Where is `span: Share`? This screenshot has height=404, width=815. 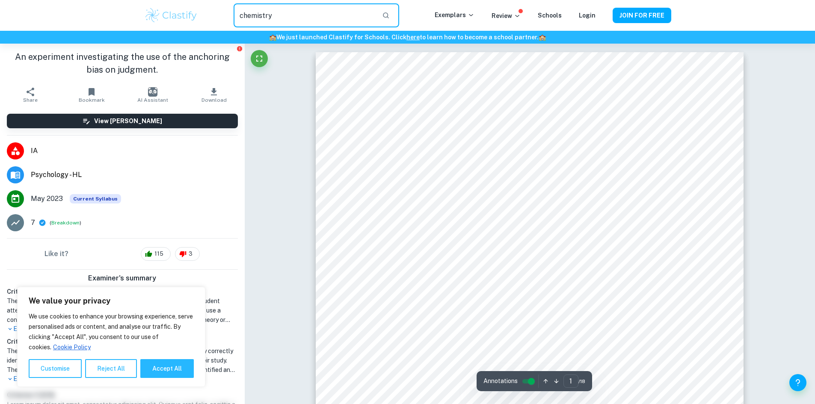 span: Share is located at coordinates (30, 100).